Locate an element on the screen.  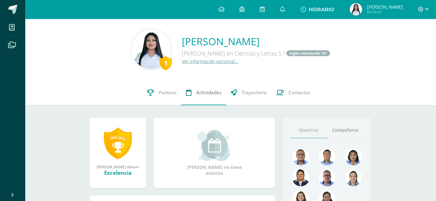
span: Trayectoria is located at coordinates (254, 92).